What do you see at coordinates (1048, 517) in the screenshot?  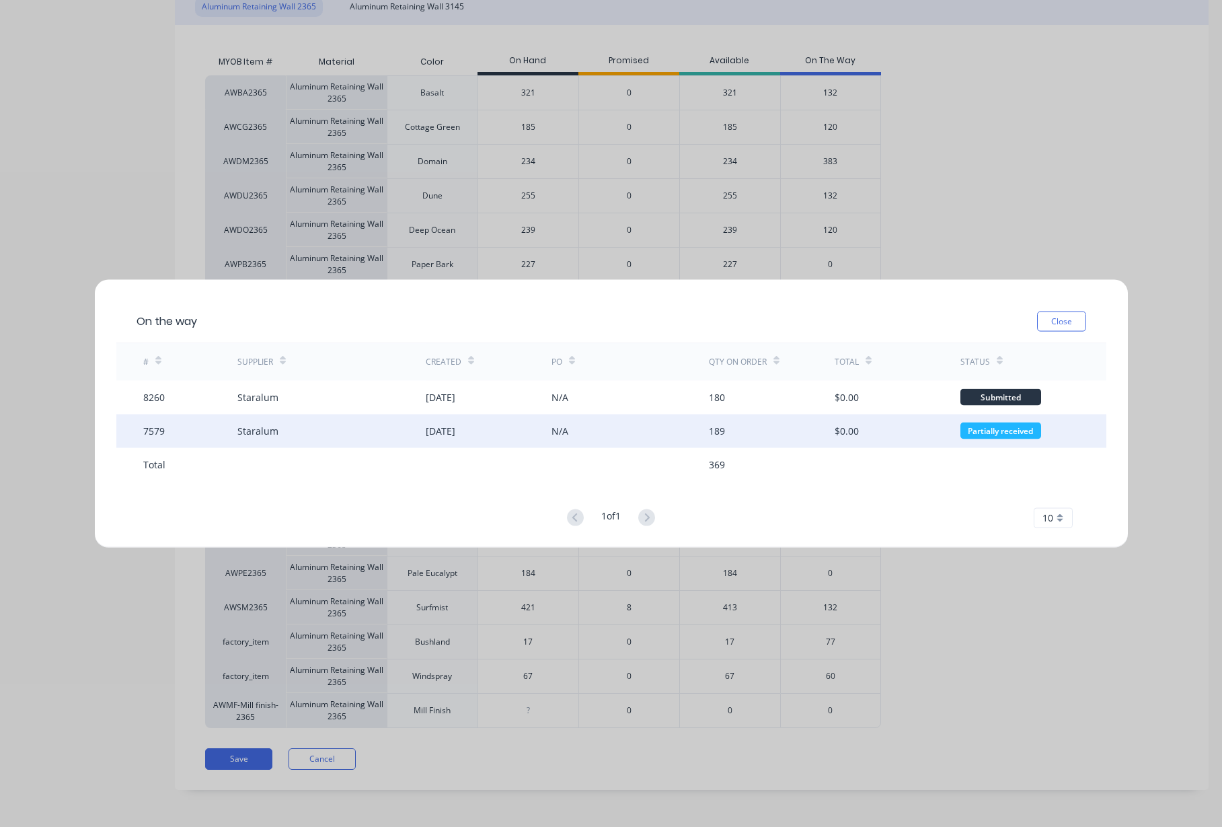 I see `span: 10` at bounding box center [1048, 517].